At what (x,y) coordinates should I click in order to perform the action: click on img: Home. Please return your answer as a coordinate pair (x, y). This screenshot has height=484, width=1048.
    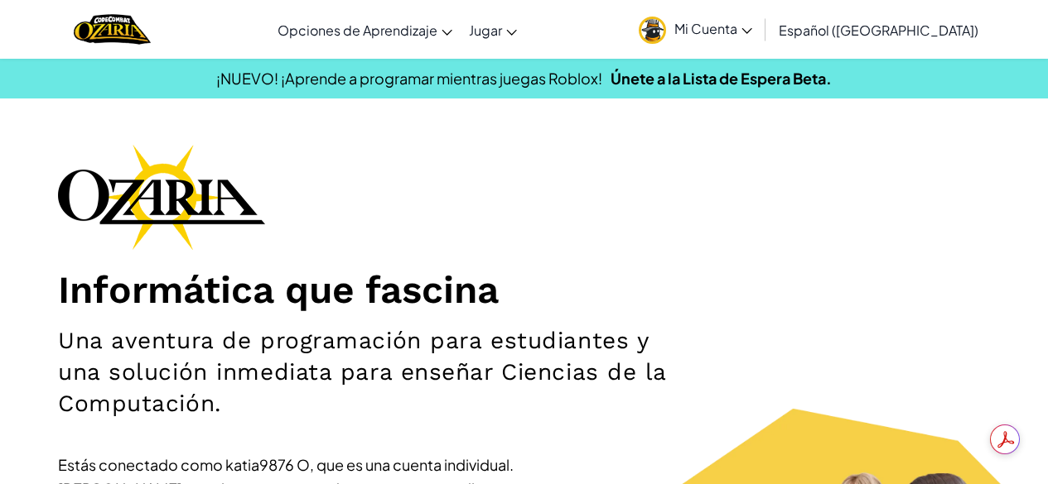
    Looking at the image, I should click on (112, 29).